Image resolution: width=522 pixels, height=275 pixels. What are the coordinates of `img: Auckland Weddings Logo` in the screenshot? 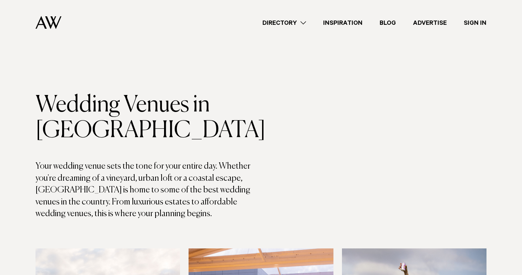 It's located at (48, 22).